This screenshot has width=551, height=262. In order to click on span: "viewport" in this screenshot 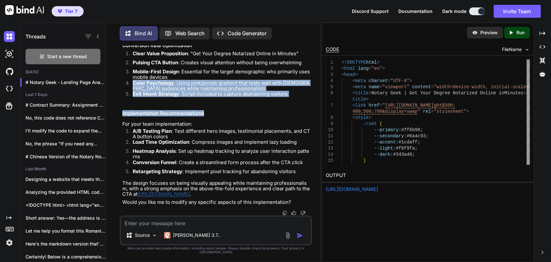, I will do `click(396, 87)`.